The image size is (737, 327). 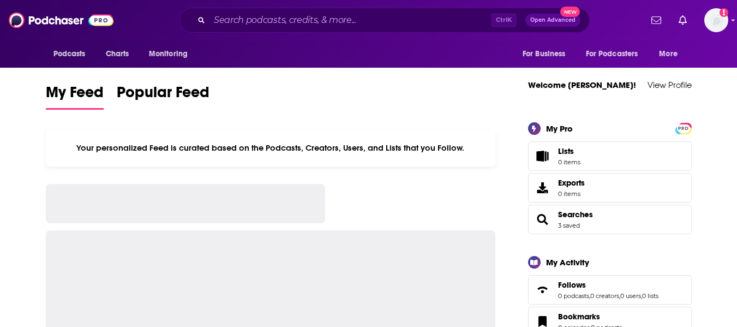 What do you see at coordinates (683, 128) in the screenshot?
I see `span: PRO` at bounding box center [683, 128].